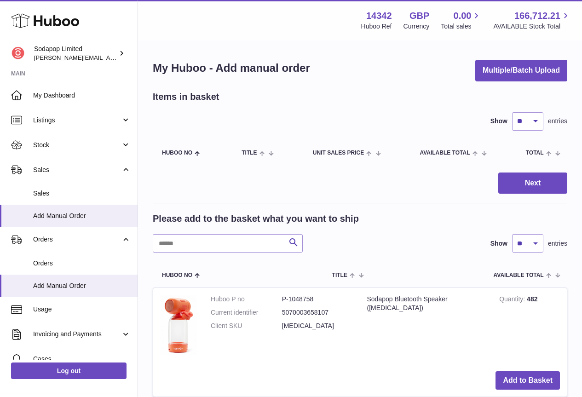 This screenshot has height=397, width=582. What do you see at coordinates (534, 153) in the screenshot?
I see `span: Total` at bounding box center [534, 153].